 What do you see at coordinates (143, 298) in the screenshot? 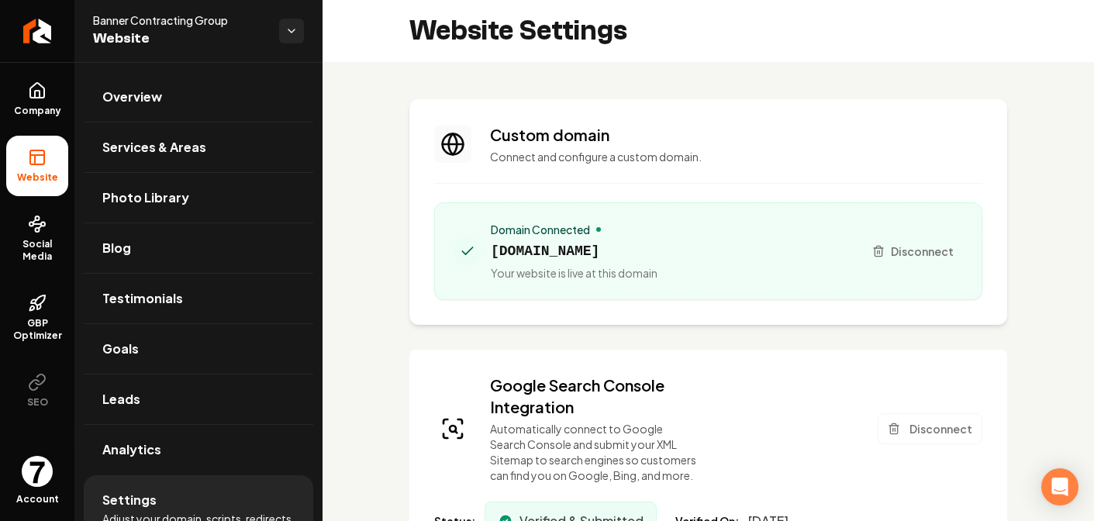
I see `span: Testimonials` at bounding box center [143, 298].